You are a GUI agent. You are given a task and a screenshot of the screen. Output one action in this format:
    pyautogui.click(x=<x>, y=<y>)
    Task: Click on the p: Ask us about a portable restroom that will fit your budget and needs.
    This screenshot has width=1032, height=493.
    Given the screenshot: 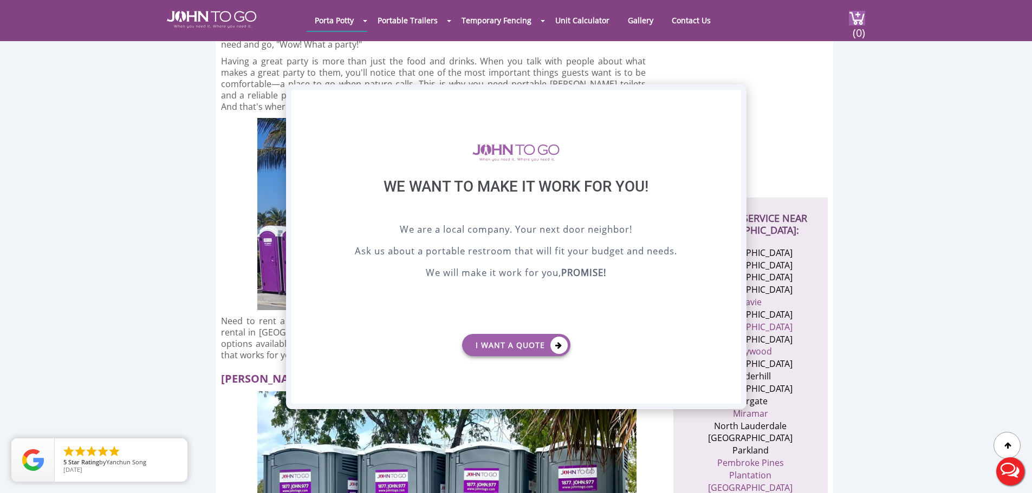 What is the action you would take?
    pyautogui.click(x=516, y=252)
    